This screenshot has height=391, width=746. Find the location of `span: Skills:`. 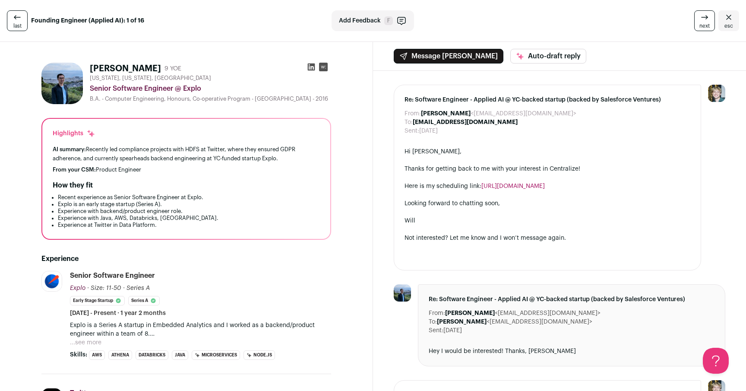

span: Skills: is located at coordinates (79, 355).